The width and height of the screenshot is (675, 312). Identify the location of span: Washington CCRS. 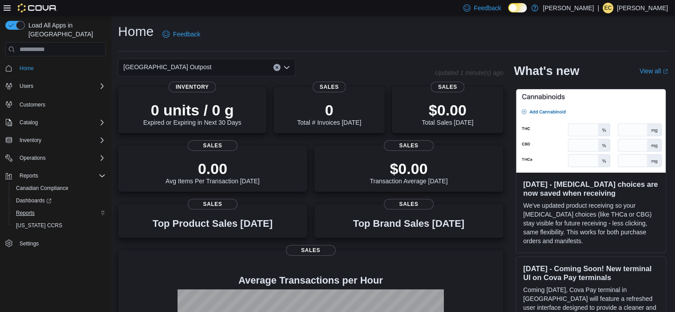
(59, 226).